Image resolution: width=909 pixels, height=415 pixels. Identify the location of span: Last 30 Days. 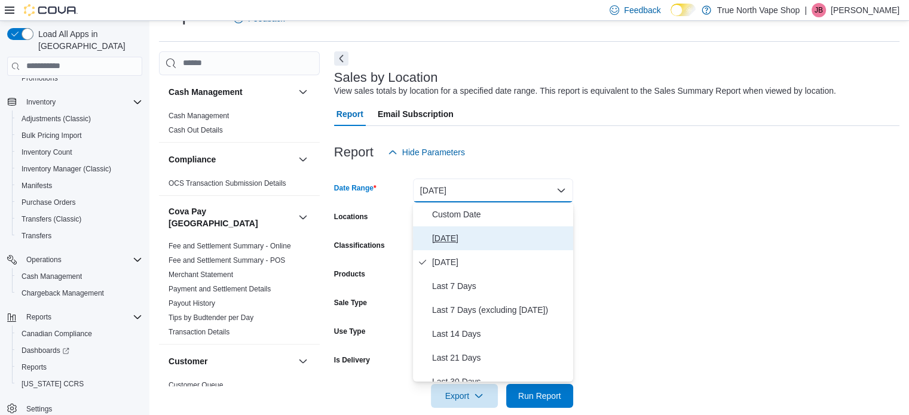
(500, 382).